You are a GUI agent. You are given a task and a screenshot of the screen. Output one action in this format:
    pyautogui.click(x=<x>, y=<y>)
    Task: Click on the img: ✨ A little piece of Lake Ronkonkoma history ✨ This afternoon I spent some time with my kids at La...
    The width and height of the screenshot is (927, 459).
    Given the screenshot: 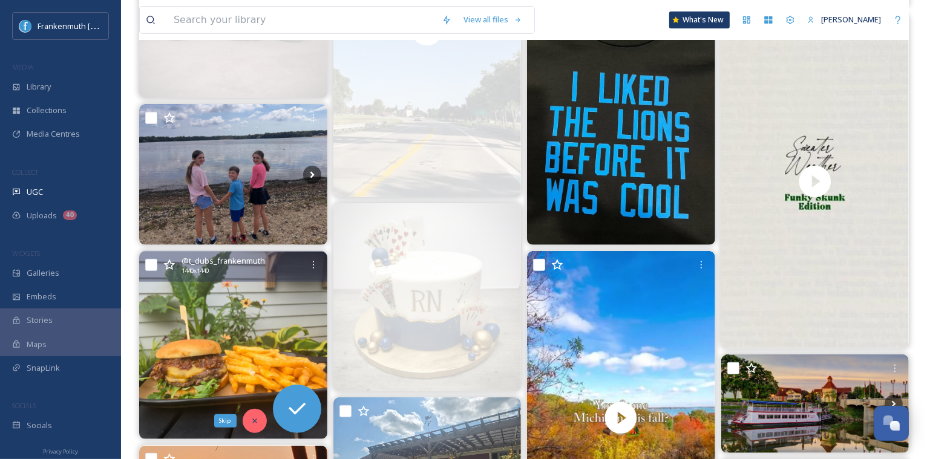 What is the action you would take?
    pyautogui.click(x=233, y=174)
    